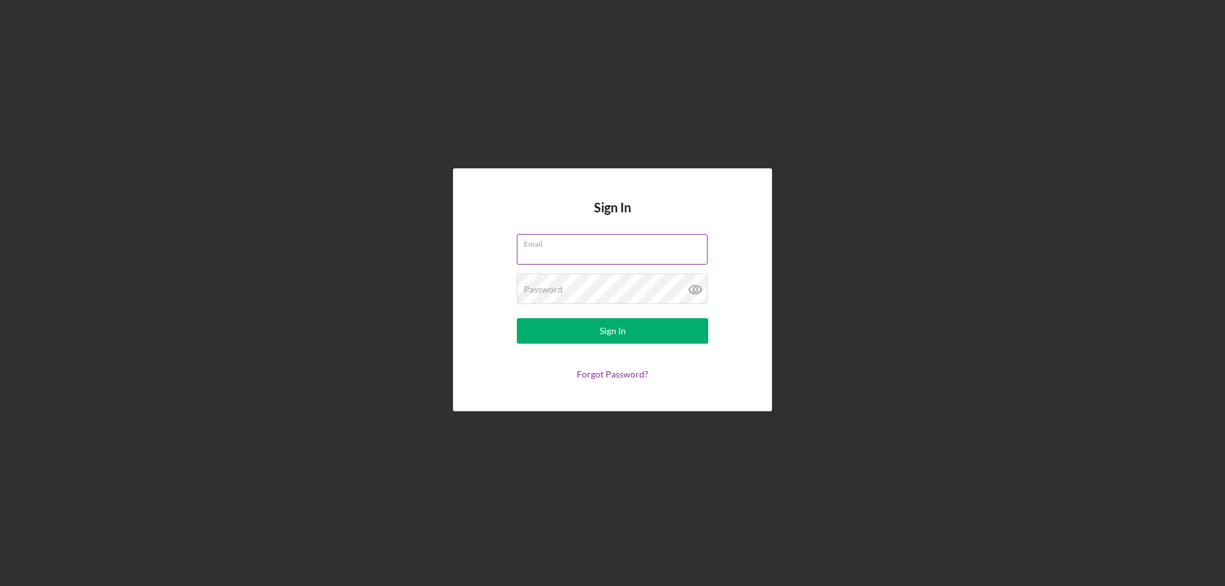 This screenshot has height=586, width=1225. I want to click on h4: Sign In, so click(613, 217).